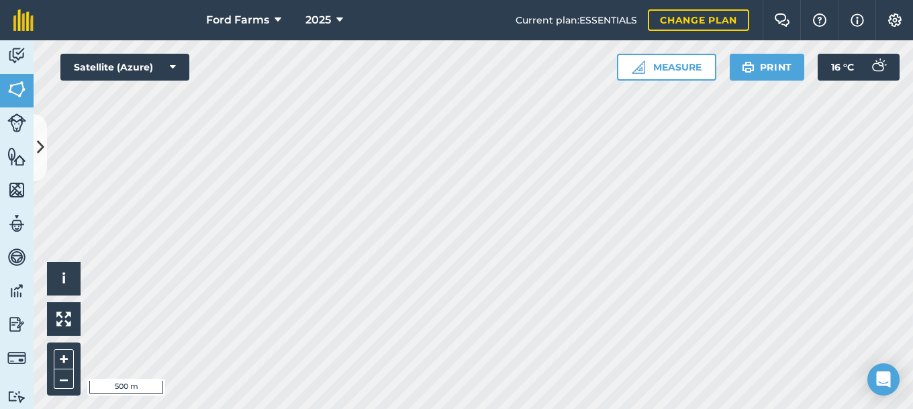 This screenshot has height=409, width=913. What do you see at coordinates (884, 379) in the screenshot?
I see `div: Open Intercom Messenger` at bounding box center [884, 379].